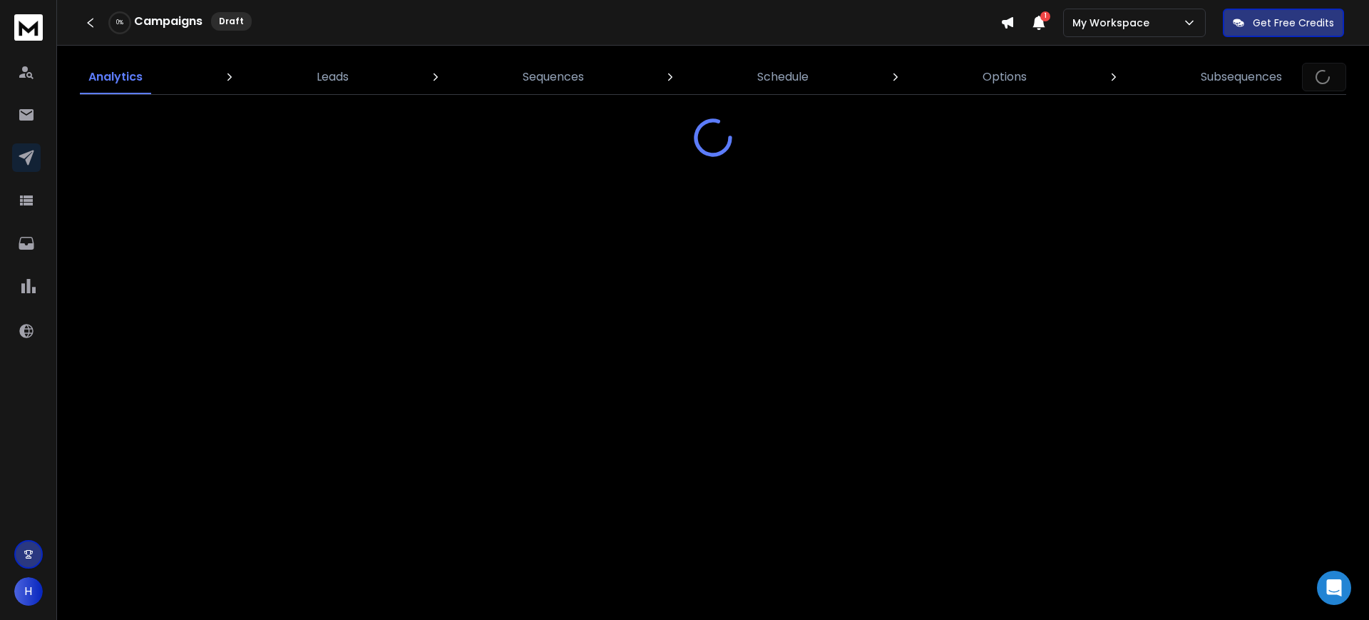 This screenshot has width=1369, height=620. I want to click on a: Schedule, so click(783, 77).